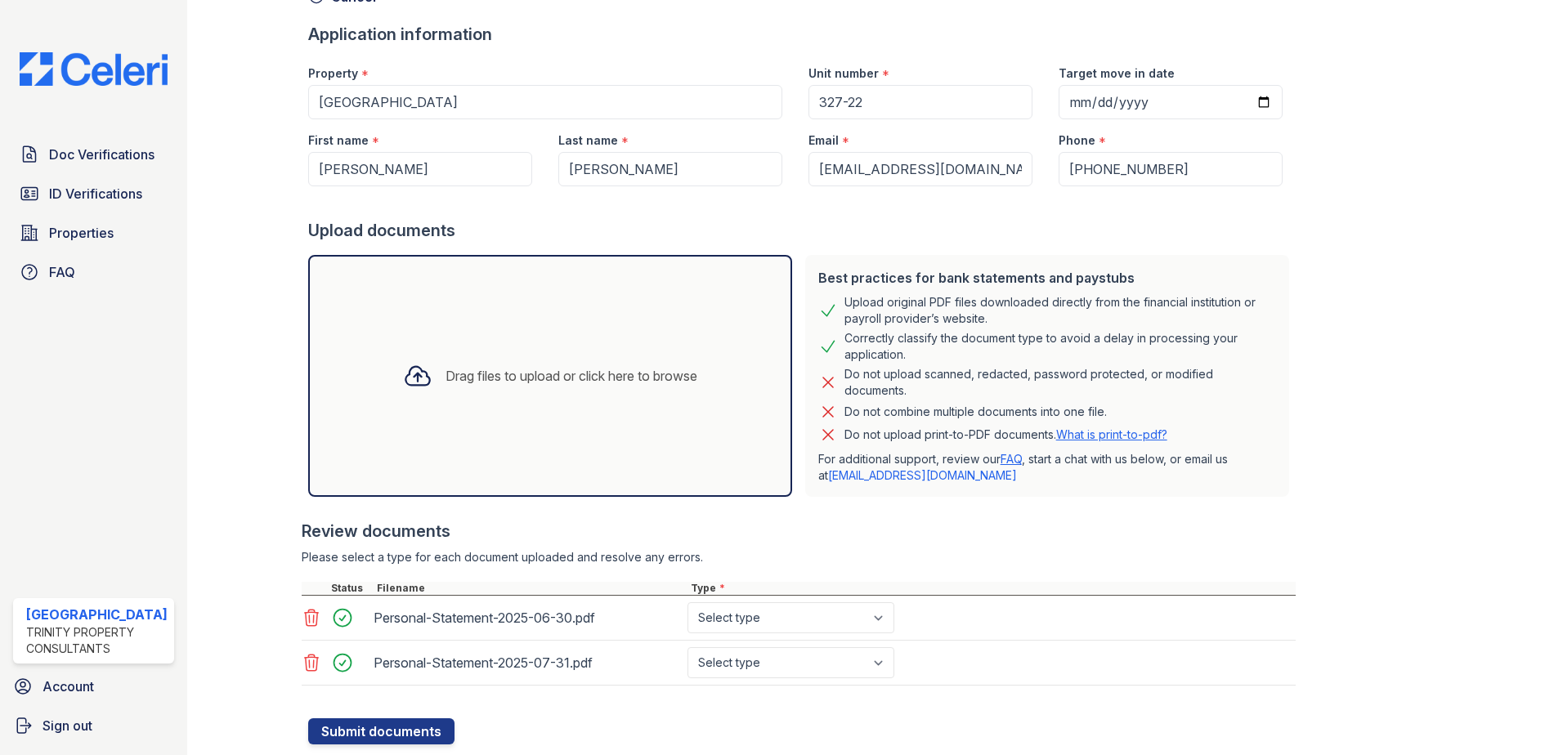 This screenshot has width=1563, height=755. What do you see at coordinates (1060, 347) in the screenshot?
I see `div: Correctly classify the document type to avoid a delay in processing your application.` at bounding box center [1060, 347].